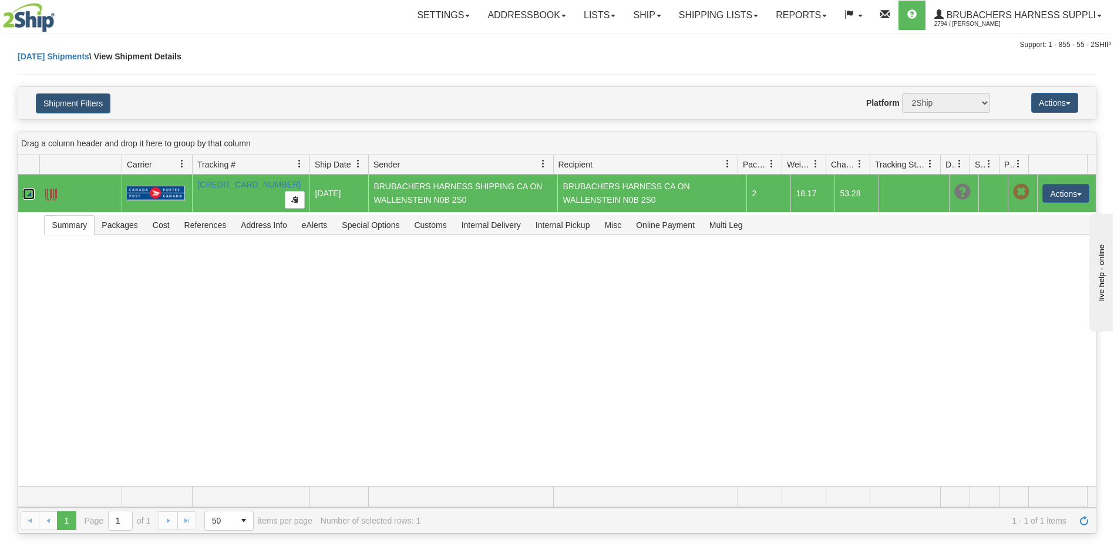  Describe the element at coordinates (652, 193) in the screenshot. I see `td: BRUBACHERS HARNESS CA ON WALLENSTEIN N0B 2S0` at that location.